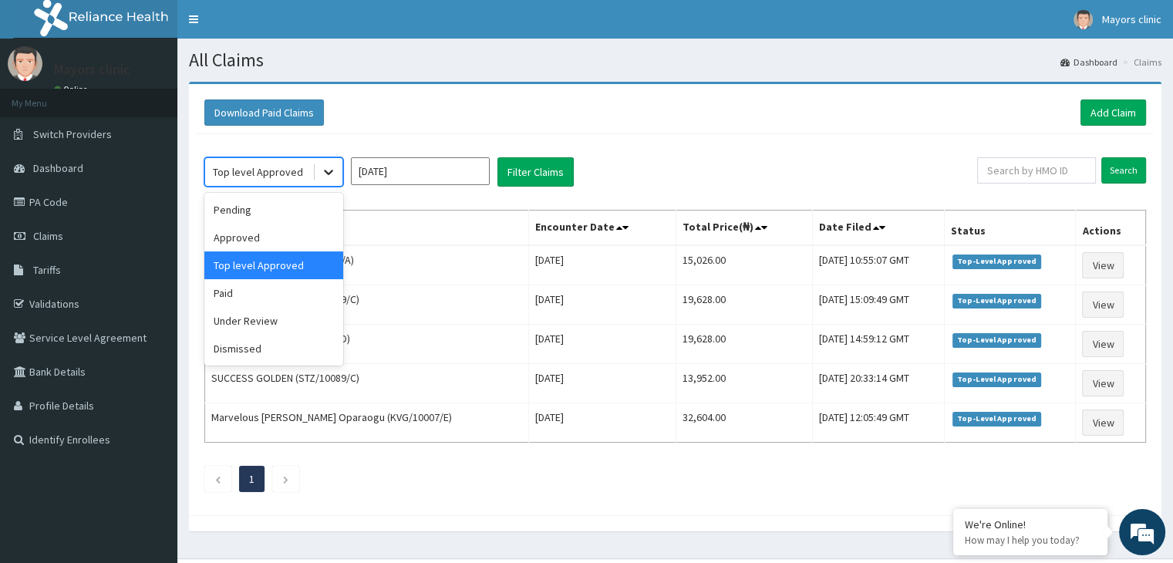  I want to click on div: Approved, so click(274, 237).